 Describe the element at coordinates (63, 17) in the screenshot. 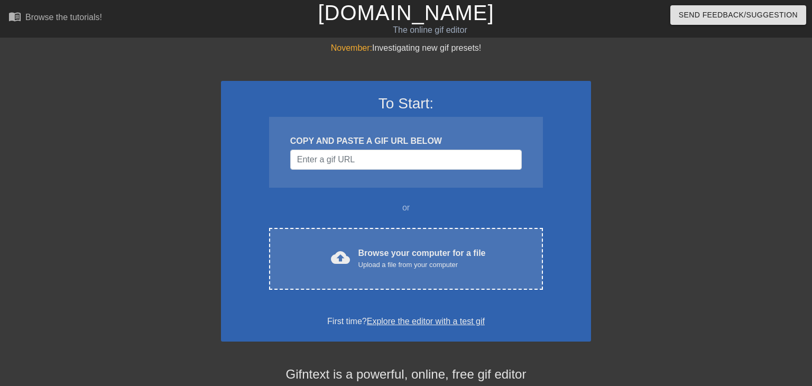

I see `div: Browse the tutorials!` at that location.